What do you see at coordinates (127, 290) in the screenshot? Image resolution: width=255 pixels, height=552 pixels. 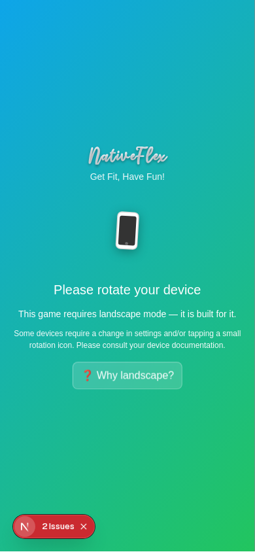 I see `h2: Please rotate your device` at bounding box center [127, 290].